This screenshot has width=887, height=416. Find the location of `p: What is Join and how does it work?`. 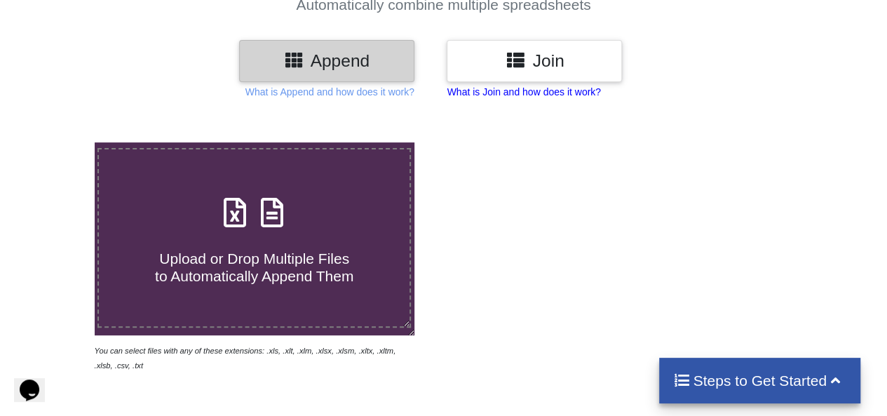

p: What is Join and how does it work? is located at coordinates (523, 92).